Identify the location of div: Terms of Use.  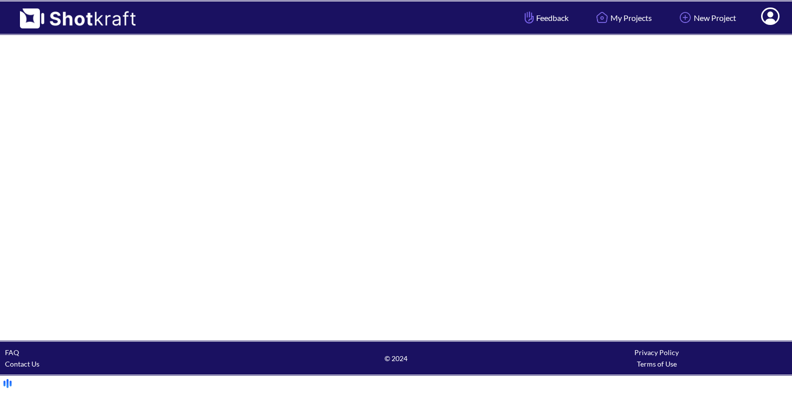
(656, 364).